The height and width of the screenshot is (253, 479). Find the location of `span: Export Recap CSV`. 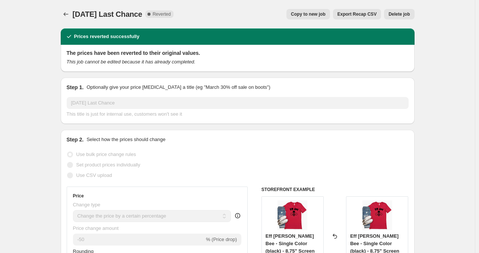

span: Export Recap CSV is located at coordinates (357, 14).